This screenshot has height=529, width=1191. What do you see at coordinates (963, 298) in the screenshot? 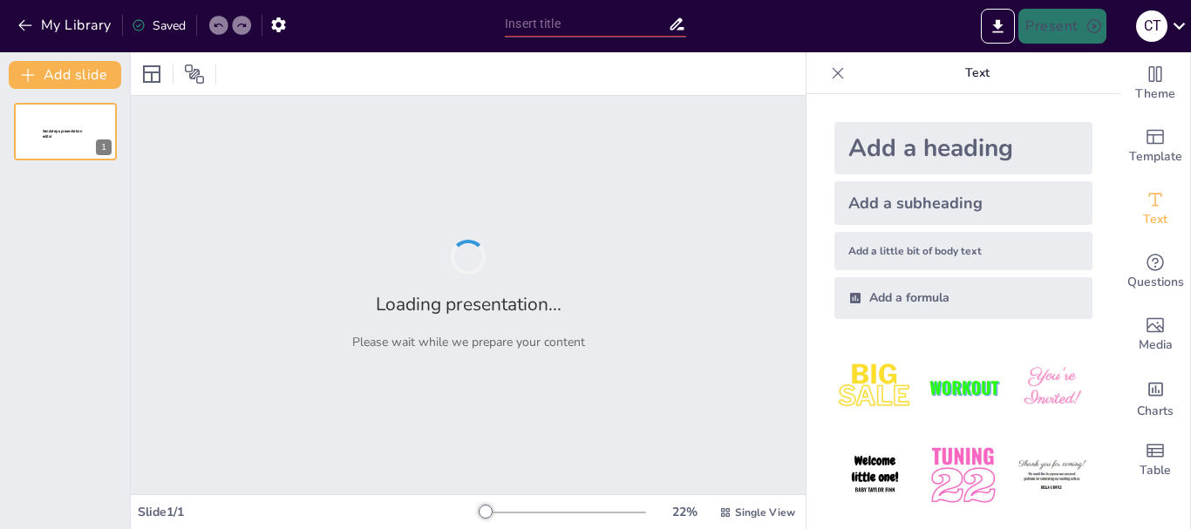
I see `div: Add a formula` at bounding box center [963, 298].